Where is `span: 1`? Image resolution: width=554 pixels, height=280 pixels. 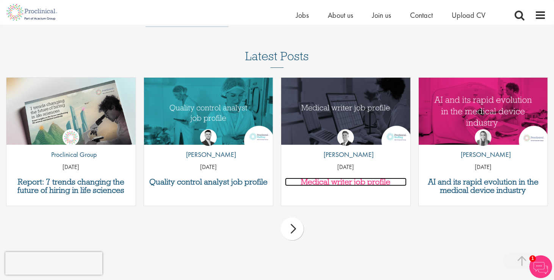
span: 1 is located at coordinates (532, 258).